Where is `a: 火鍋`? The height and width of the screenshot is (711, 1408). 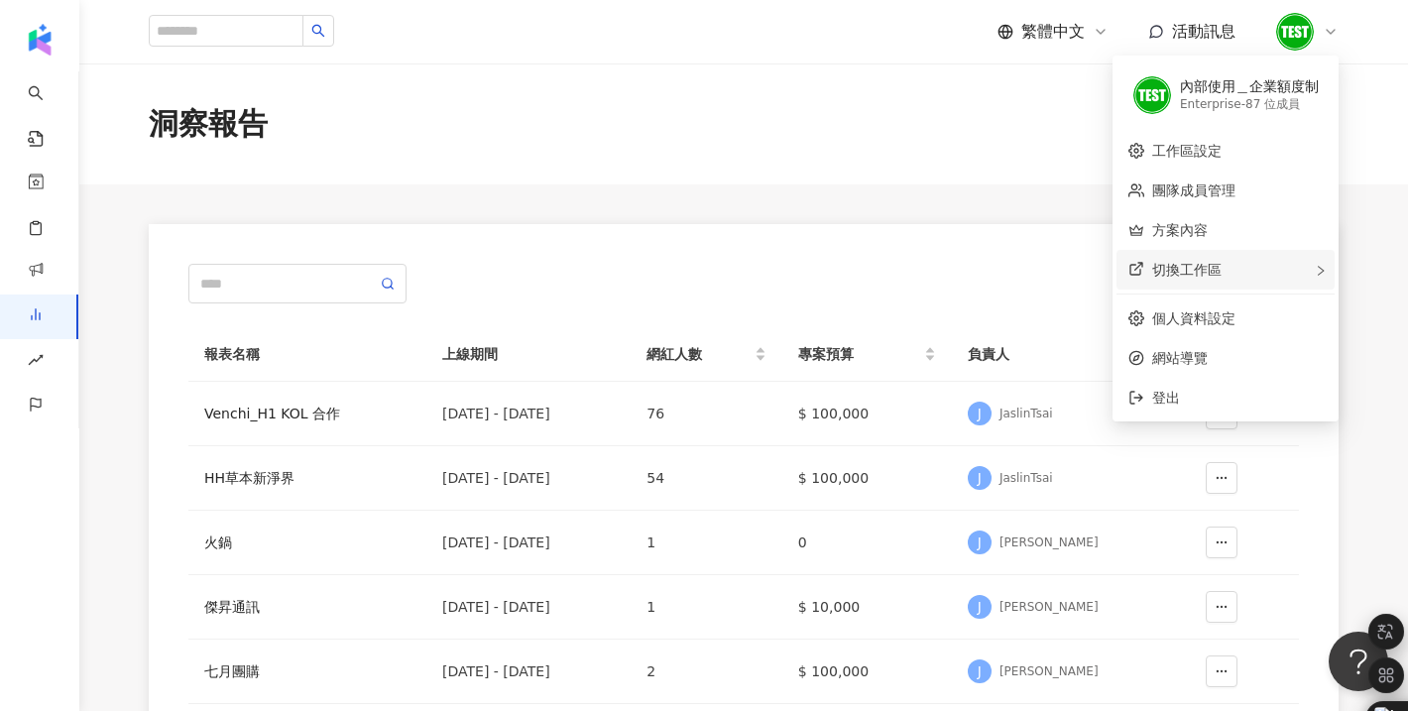 a: 火鍋 is located at coordinates (307, 543).